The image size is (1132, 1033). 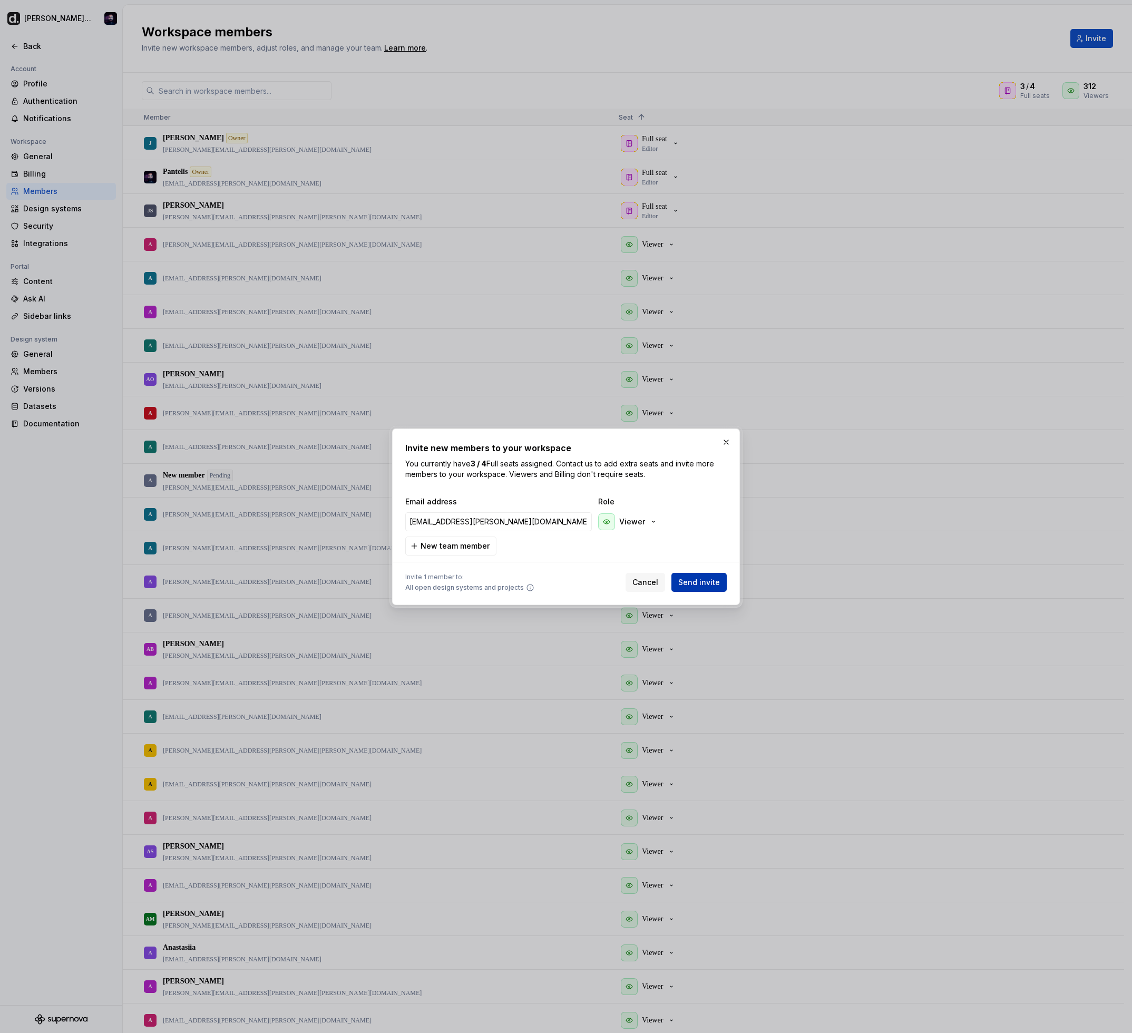 What do you see at coordinates (699, 583) in the screenshot?
I see `button: Send invite` at bounding box center [699, 583].